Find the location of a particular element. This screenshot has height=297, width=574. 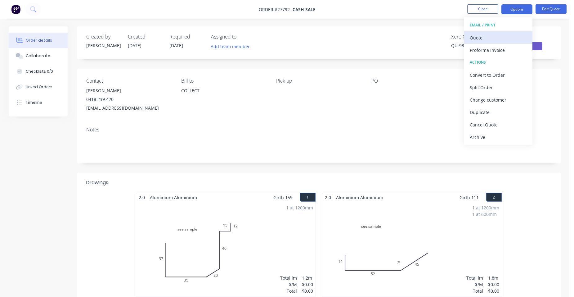

div: Cancel Quote is located at coordinates (498, 124).